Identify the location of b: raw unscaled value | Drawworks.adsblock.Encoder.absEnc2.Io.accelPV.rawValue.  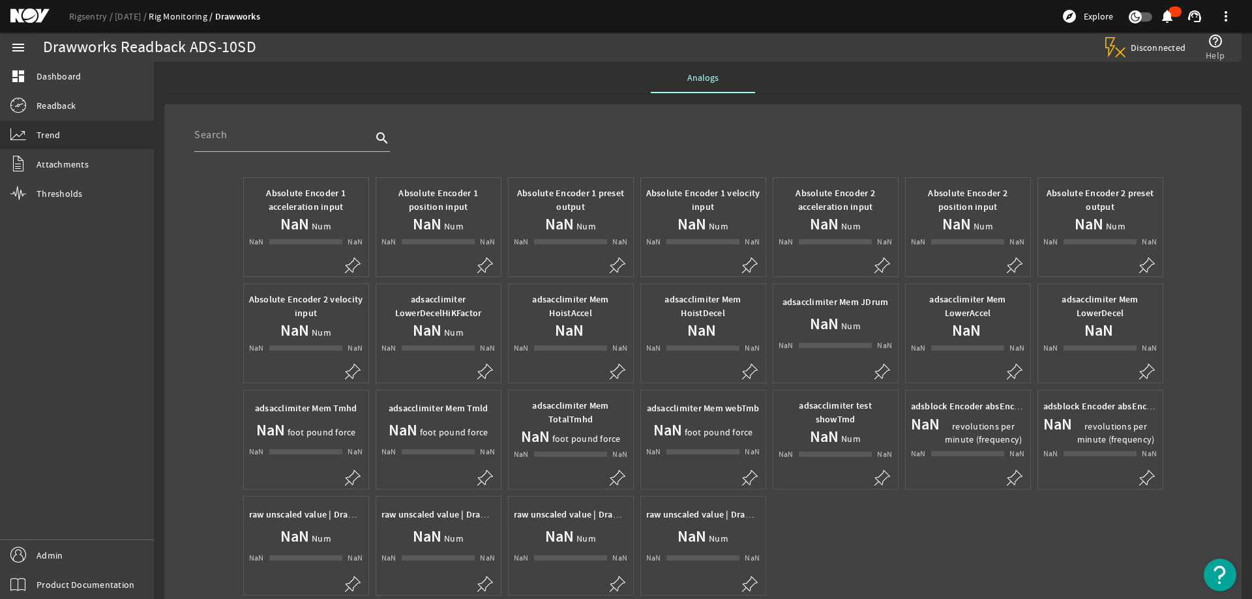
(677, 515).